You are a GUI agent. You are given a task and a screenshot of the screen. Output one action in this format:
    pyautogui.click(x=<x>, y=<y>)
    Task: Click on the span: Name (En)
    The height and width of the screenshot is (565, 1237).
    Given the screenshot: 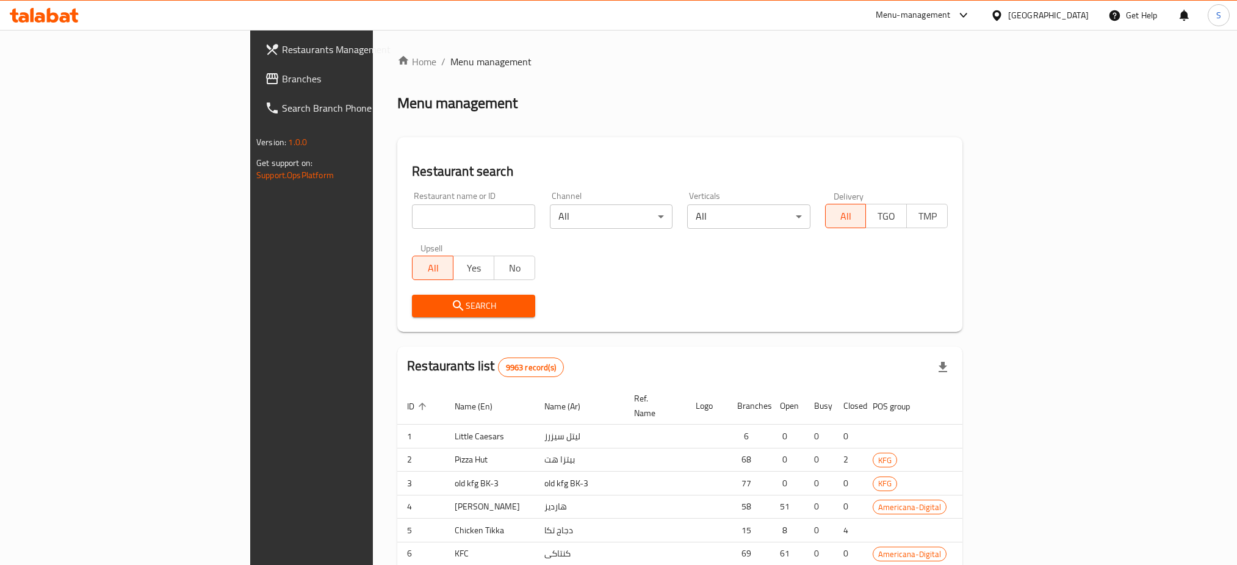 What is the action you would take?
    pyautogui.click(x=482, y=406)
    